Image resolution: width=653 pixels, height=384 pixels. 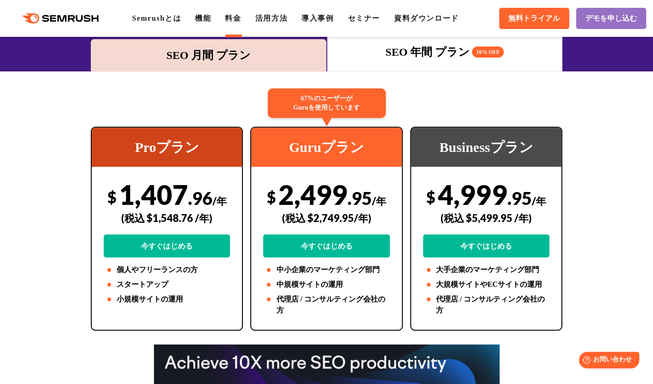 What do you see at coordinates (486, 218) in the screenshot?
I see `div: (税込 $5,499.95 /年)` at bounding box center [486, 218].